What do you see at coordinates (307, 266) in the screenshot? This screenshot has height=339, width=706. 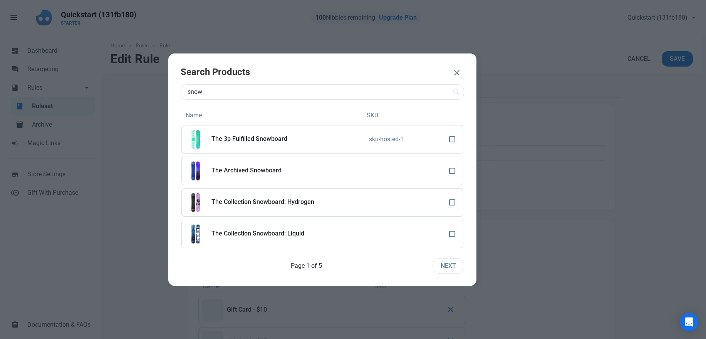 I see `div: Page 1 of 5` at bounding box center [307, 266].